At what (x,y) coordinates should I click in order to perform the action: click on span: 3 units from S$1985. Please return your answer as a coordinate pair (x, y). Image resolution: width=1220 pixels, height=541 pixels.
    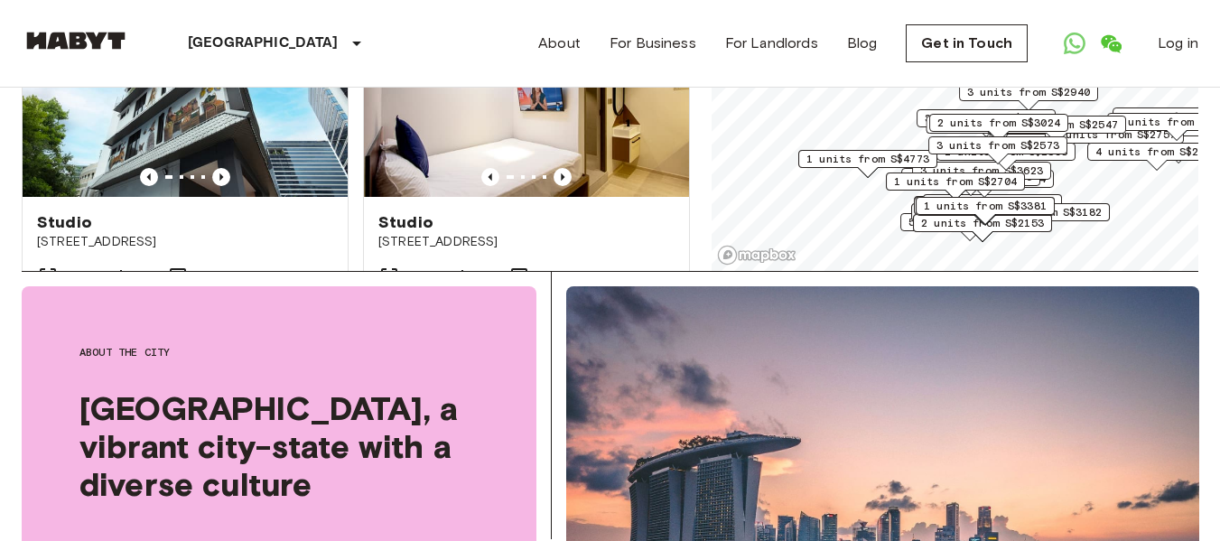
    Looking at the image, I should click on (986, 118).